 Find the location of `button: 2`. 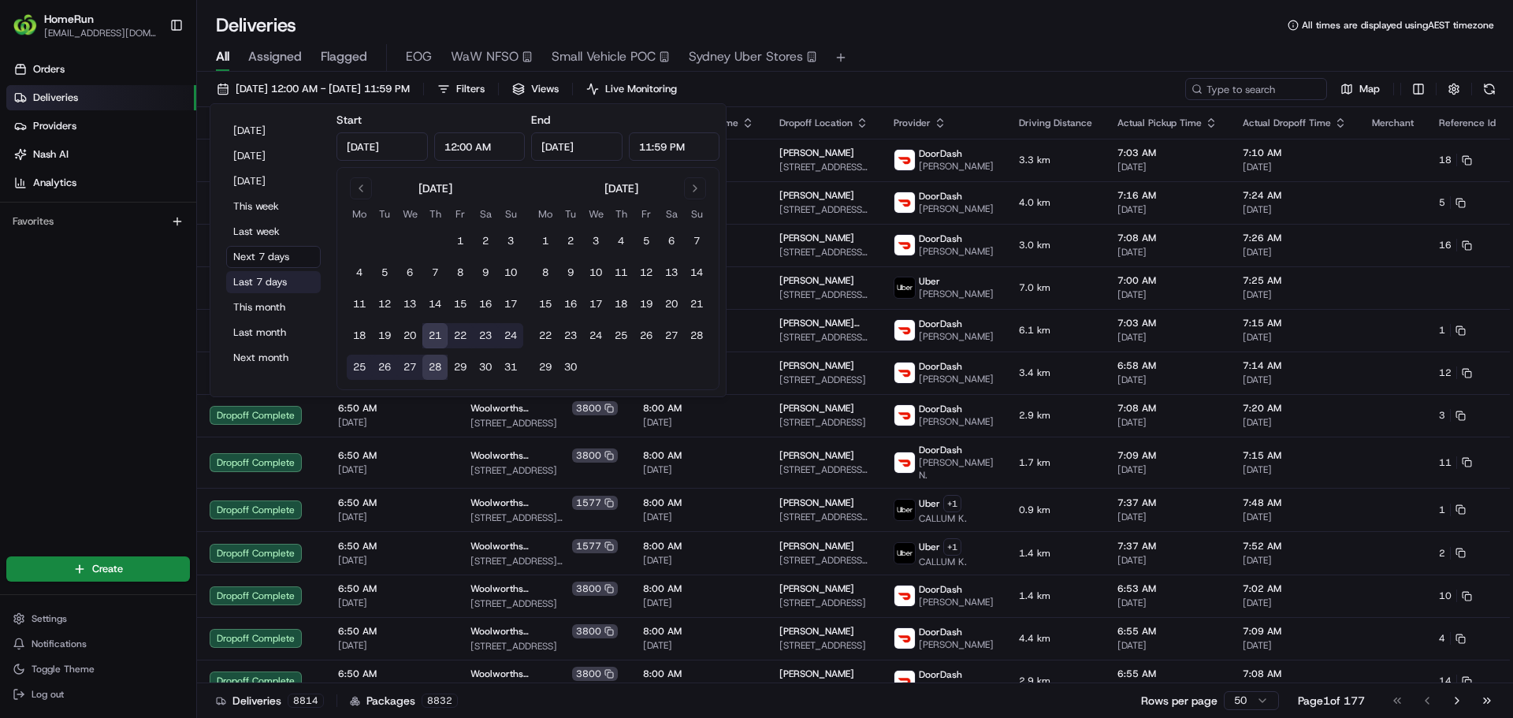

button: 2 is located at coordinates (485, 241).